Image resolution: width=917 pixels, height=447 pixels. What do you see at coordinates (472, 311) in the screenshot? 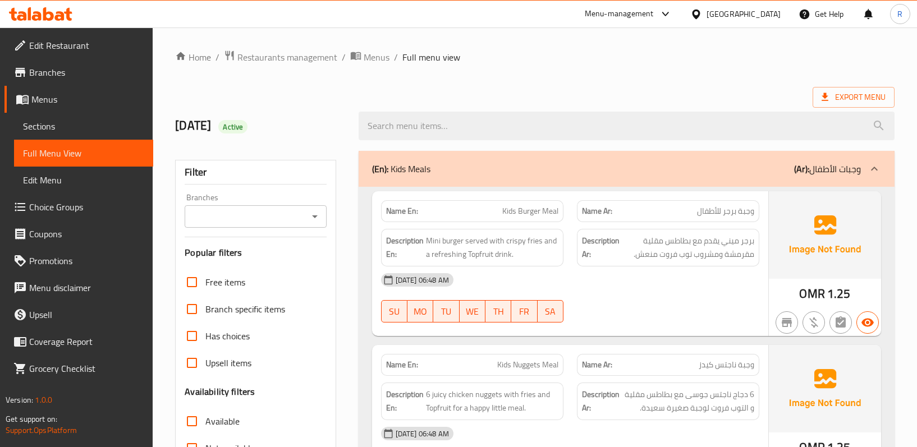
I see `button: WE` at bounding box center [472, 311].